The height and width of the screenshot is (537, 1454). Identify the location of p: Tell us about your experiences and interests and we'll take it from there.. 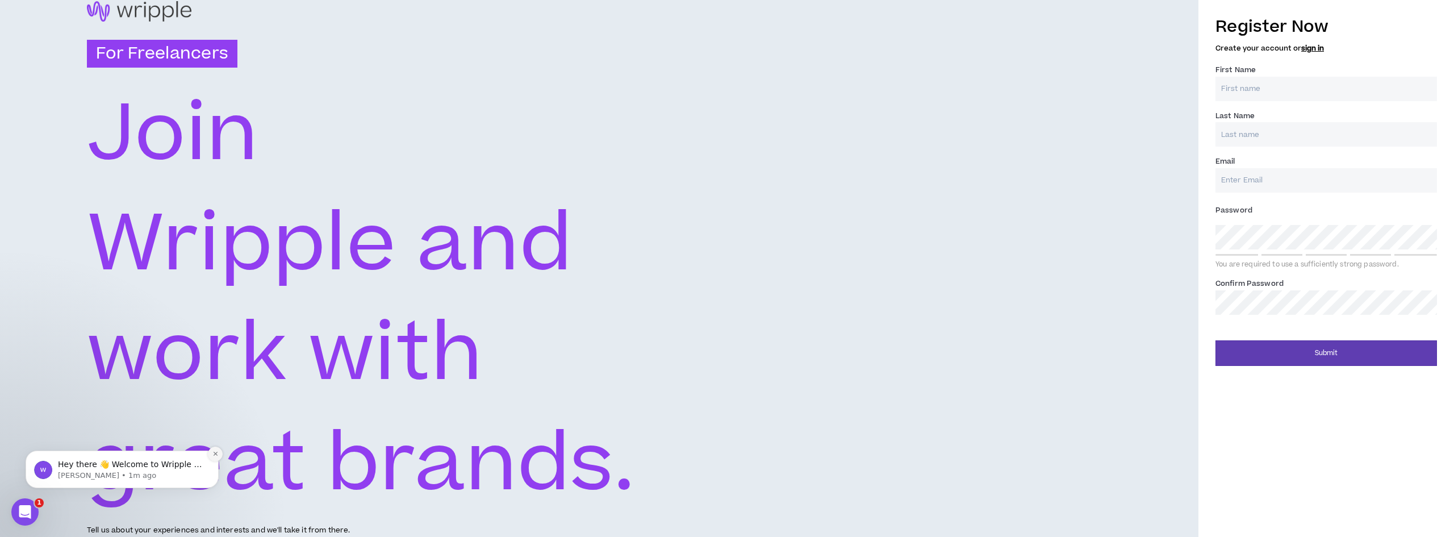
(218, 530).